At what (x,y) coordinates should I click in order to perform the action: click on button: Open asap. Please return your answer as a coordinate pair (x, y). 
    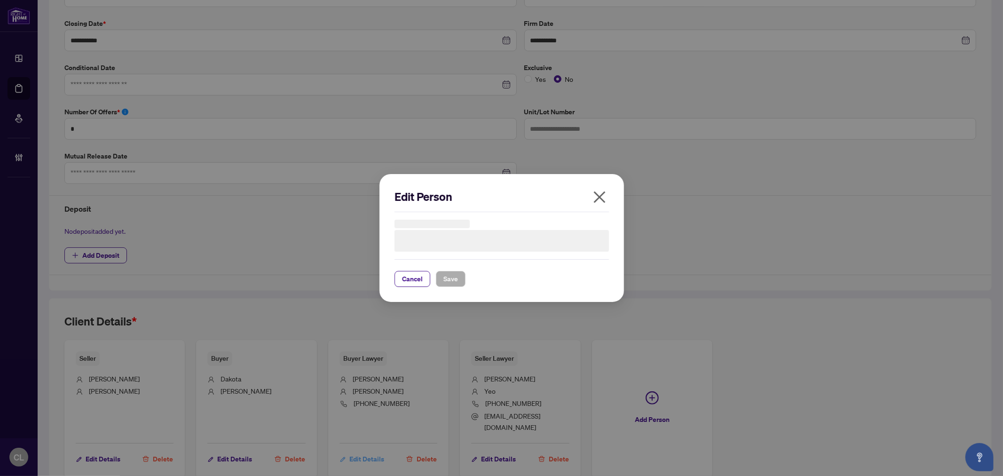
    Looking at the image, I should click on (980, 457).